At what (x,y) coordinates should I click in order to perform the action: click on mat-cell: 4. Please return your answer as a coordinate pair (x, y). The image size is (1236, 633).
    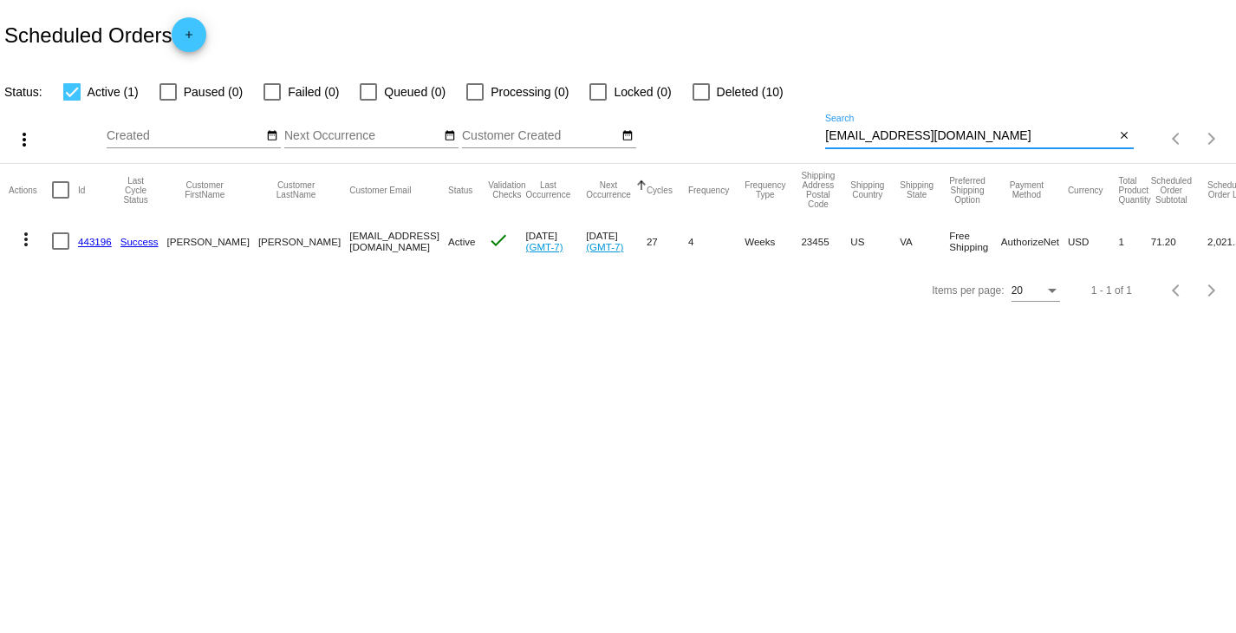
    Looking at the image, I should click on (716, 241).